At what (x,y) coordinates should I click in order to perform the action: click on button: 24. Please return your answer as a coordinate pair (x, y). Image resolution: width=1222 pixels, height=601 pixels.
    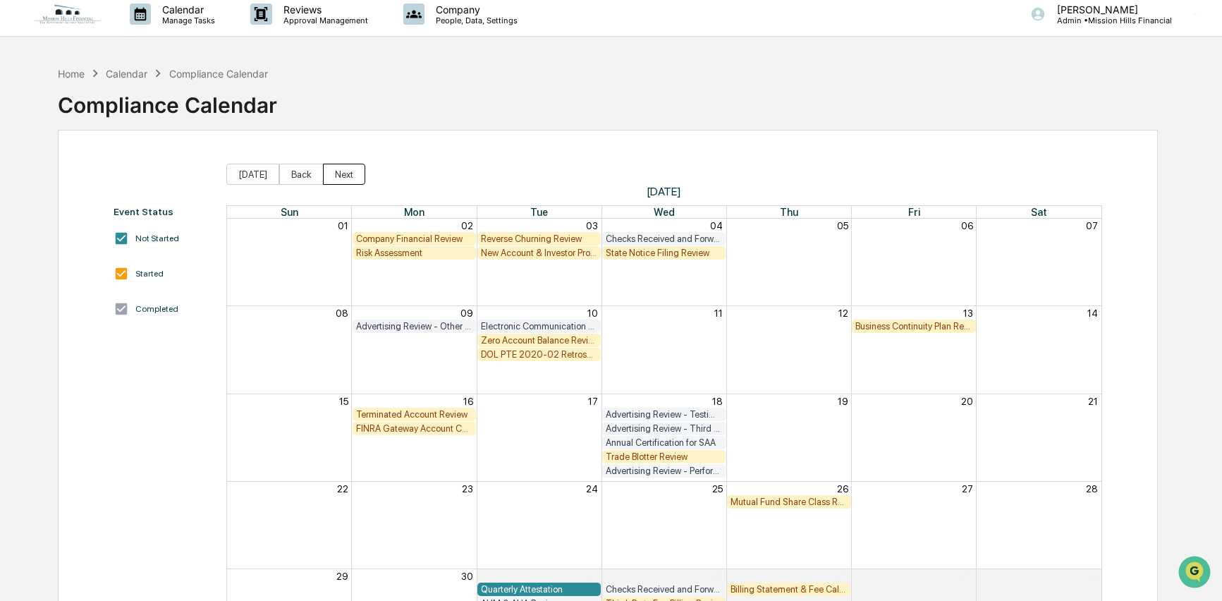
    Looking at the image, I should click on (592, 489).